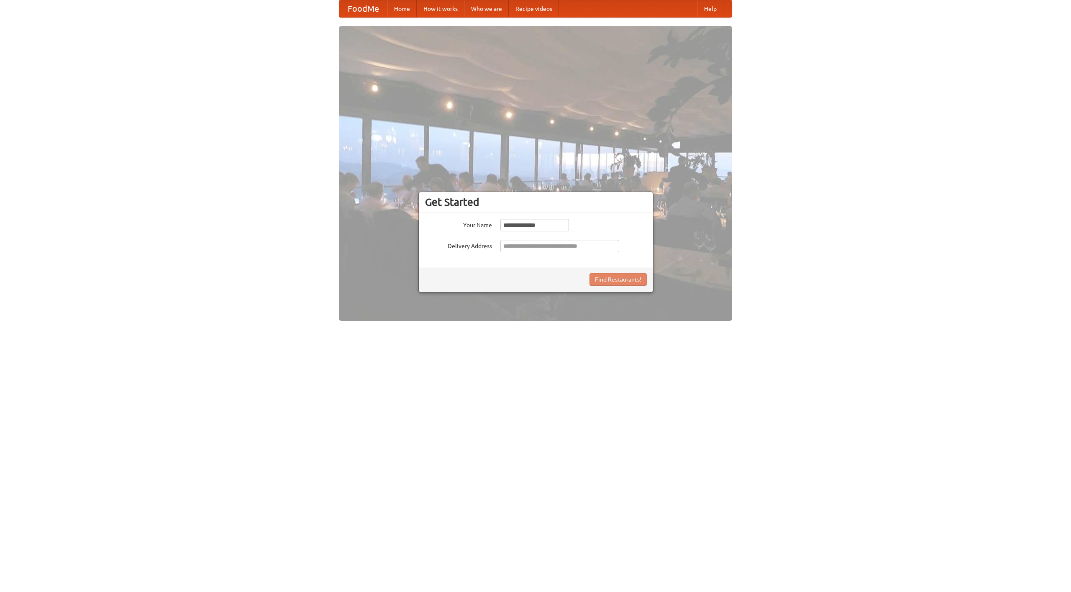  Describe the element at coordinates (536, 202) in the screenshot. I see `h3: Get Started` at that location.